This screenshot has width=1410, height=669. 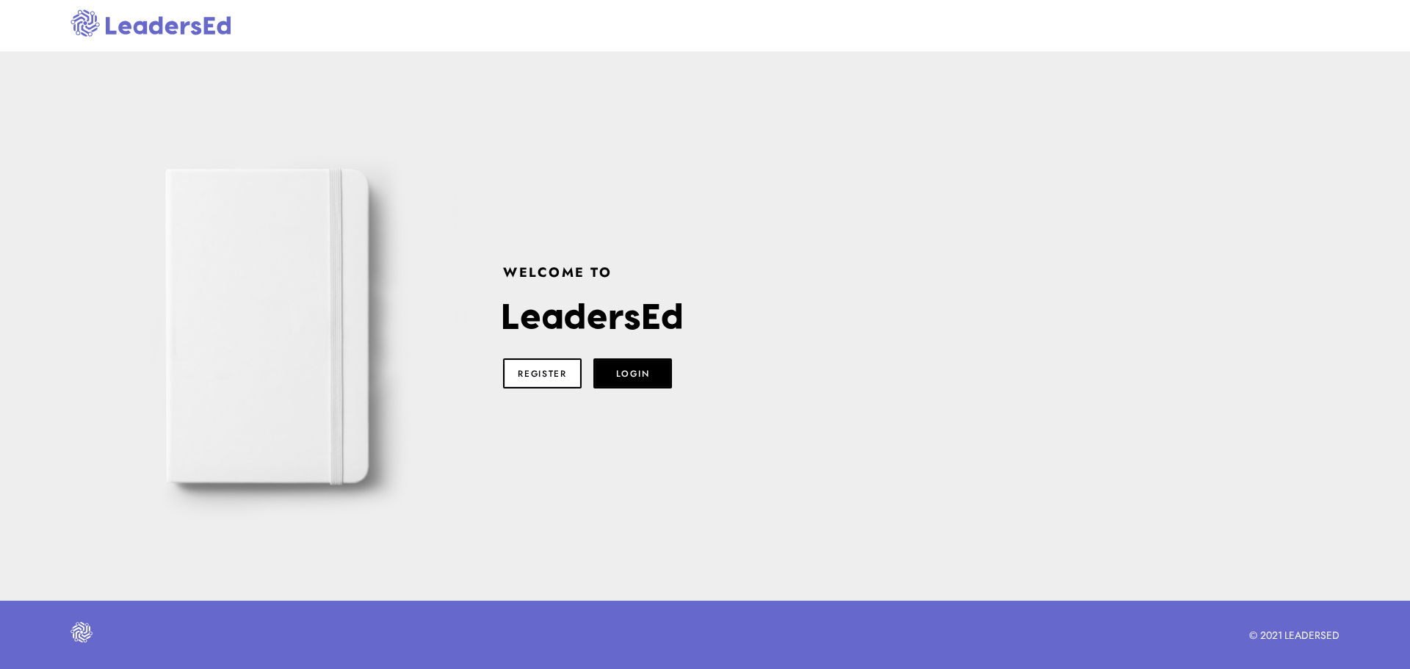 What do you see at coordinates (1294, 635) in the screenshot?
I see `span: © 2021 LEADERSED` at bounding box center [1294, 635].